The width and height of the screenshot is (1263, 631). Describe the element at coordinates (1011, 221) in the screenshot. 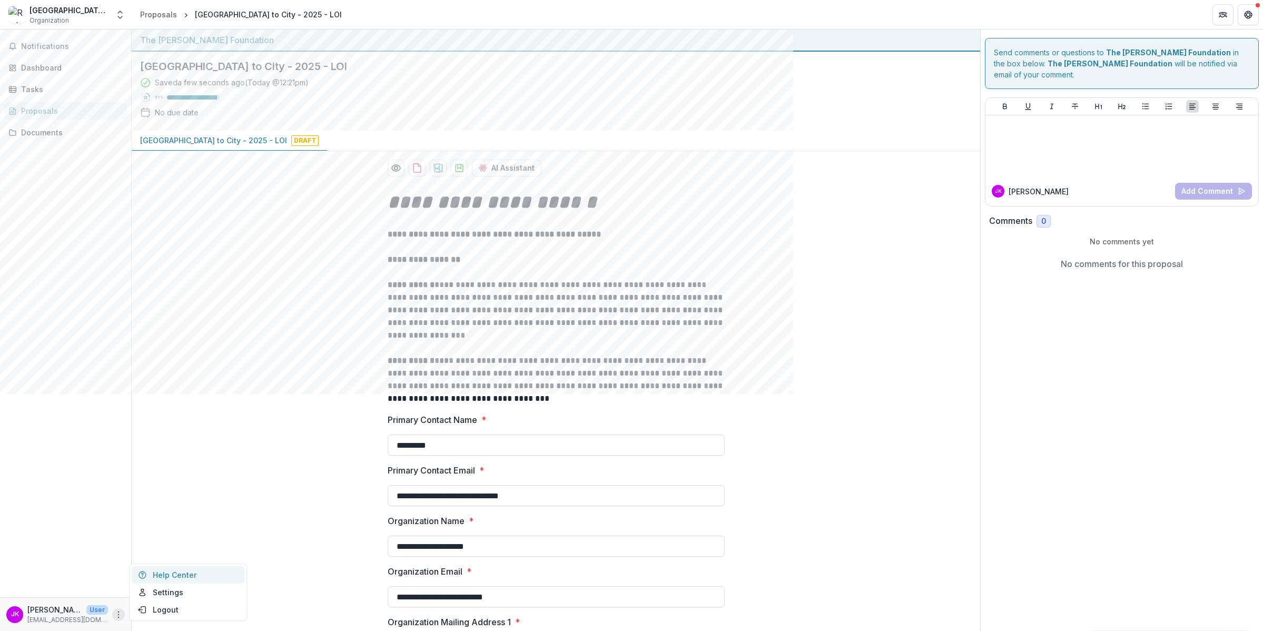

I see `h2: Comments` at that location.